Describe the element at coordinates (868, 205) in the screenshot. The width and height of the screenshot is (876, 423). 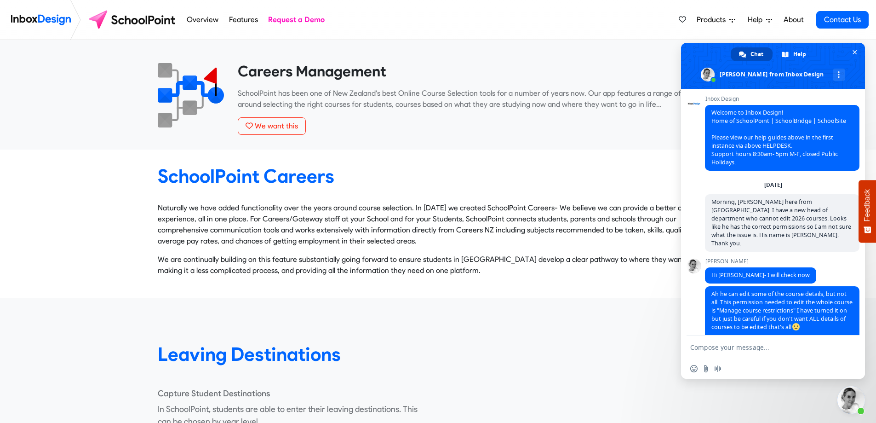
I see `span: Feedback` at that location.